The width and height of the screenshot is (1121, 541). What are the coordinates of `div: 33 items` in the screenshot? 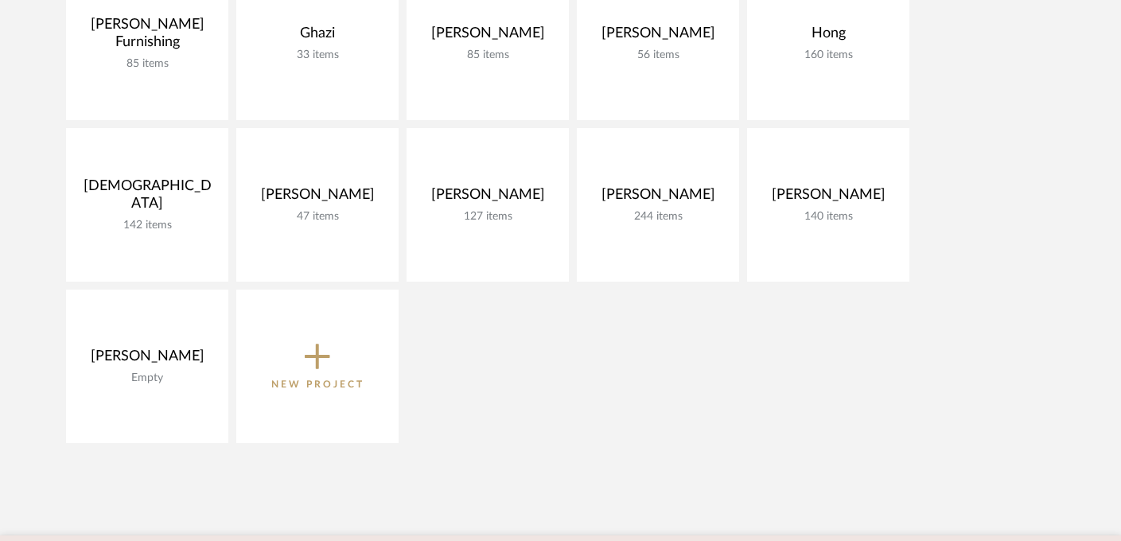 It's located at (317, 55).